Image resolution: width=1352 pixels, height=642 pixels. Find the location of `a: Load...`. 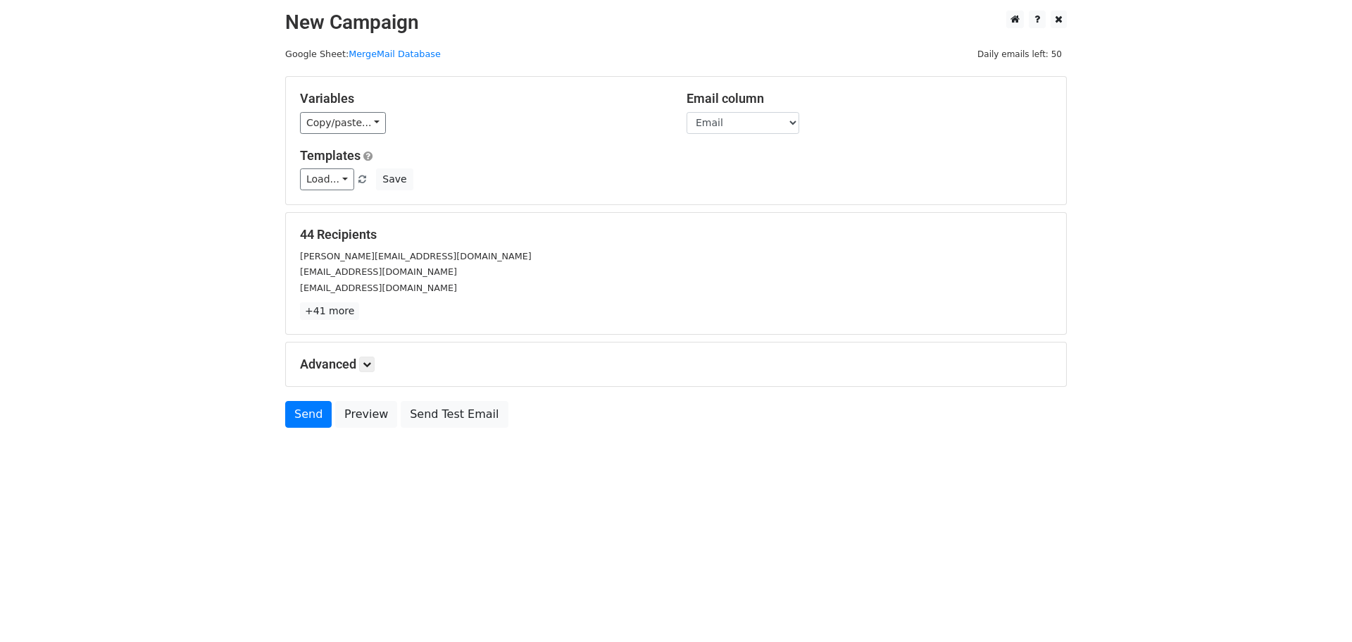

a: Load... is located at coordinates (327, 179).